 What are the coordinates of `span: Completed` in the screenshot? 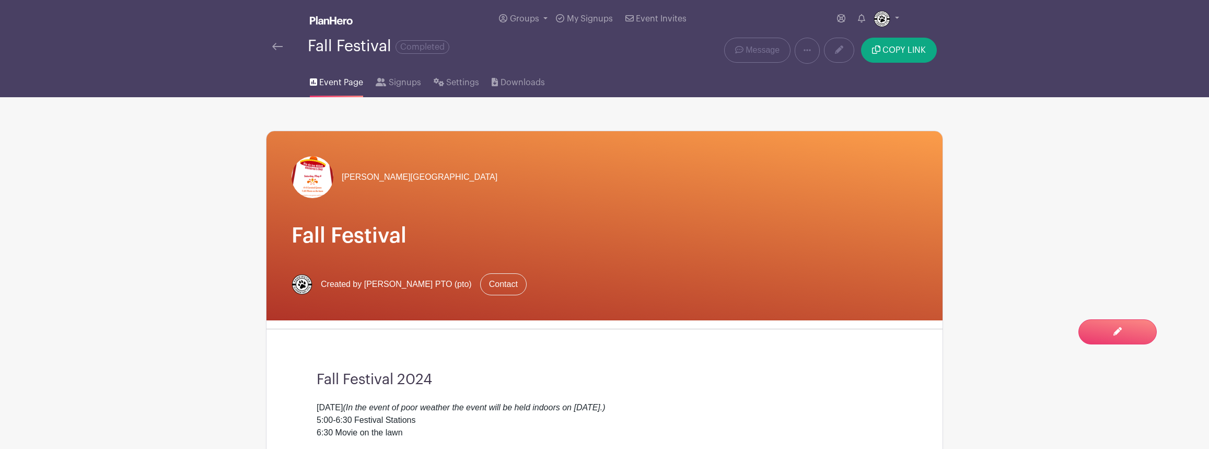 It's located at (422, 47).